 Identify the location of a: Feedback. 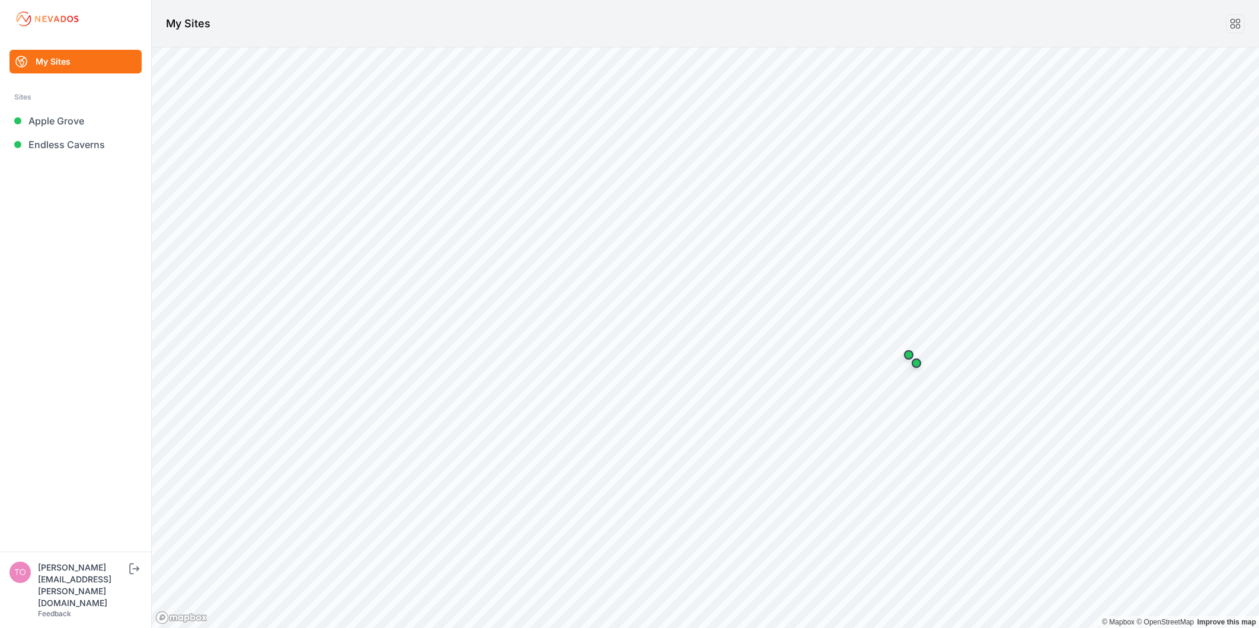
(55, 613).